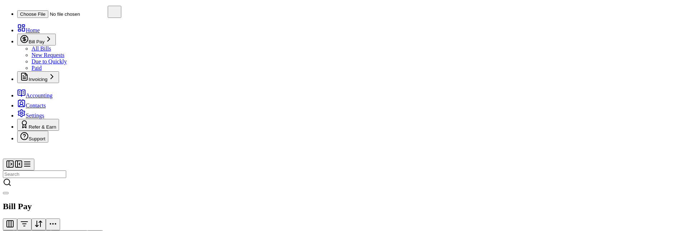 This screenshot has height=231, width=687. Describe the element at coordinates (343, 206) in the screenshot. I see `h2: Bill Pay` at that location.